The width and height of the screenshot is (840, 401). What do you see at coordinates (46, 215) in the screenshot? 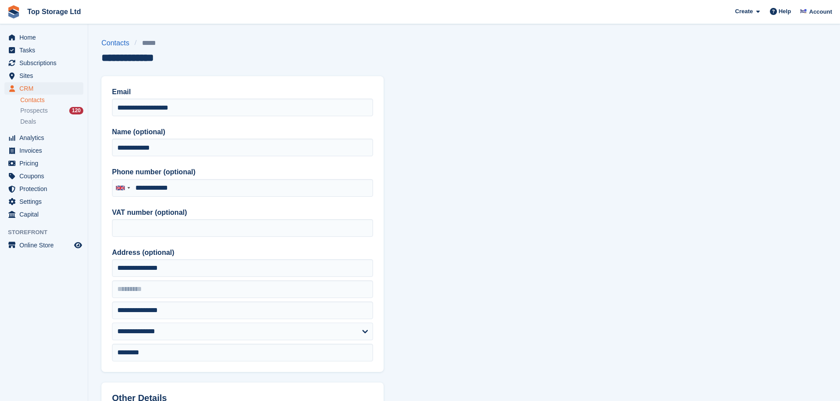
I see `span: Capital` at bounding box center [46, 215].